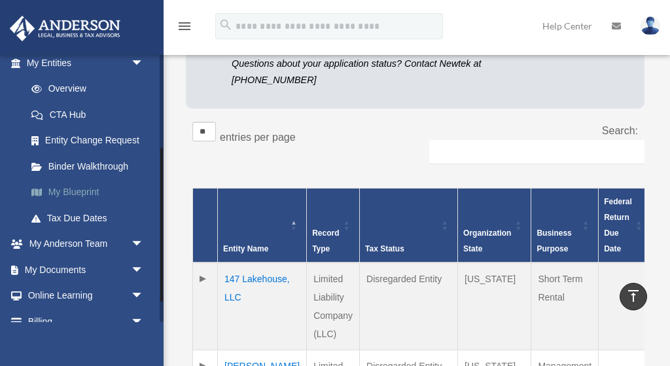  What do you see at coordinates (185, 26) in the screenshot?
I see `i: menu` at bounding box center [185, 26].